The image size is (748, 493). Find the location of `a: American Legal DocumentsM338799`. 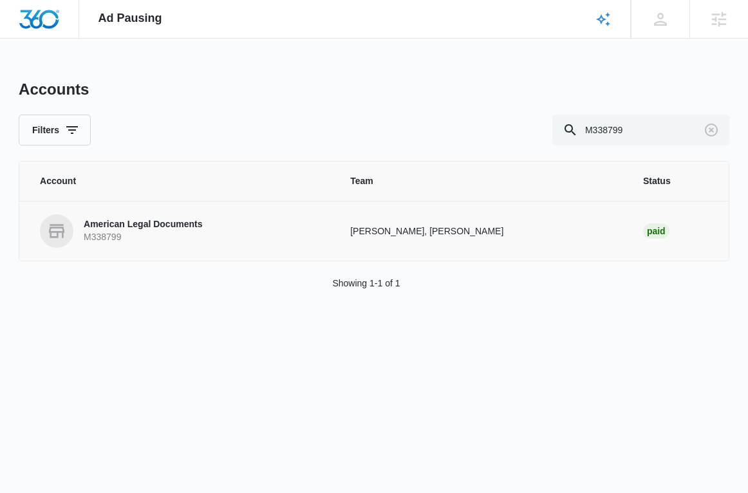

a: American Legal DocumentsM338799 is located at coordinates (180, 231).